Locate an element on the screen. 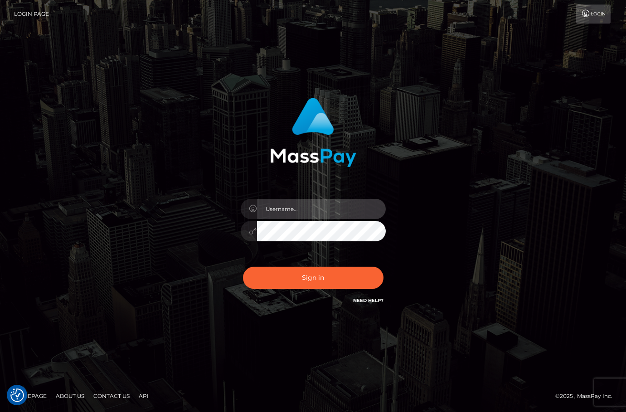 This screenshot has height=412, width=626. a: Login is located at coordinates (593, 14).